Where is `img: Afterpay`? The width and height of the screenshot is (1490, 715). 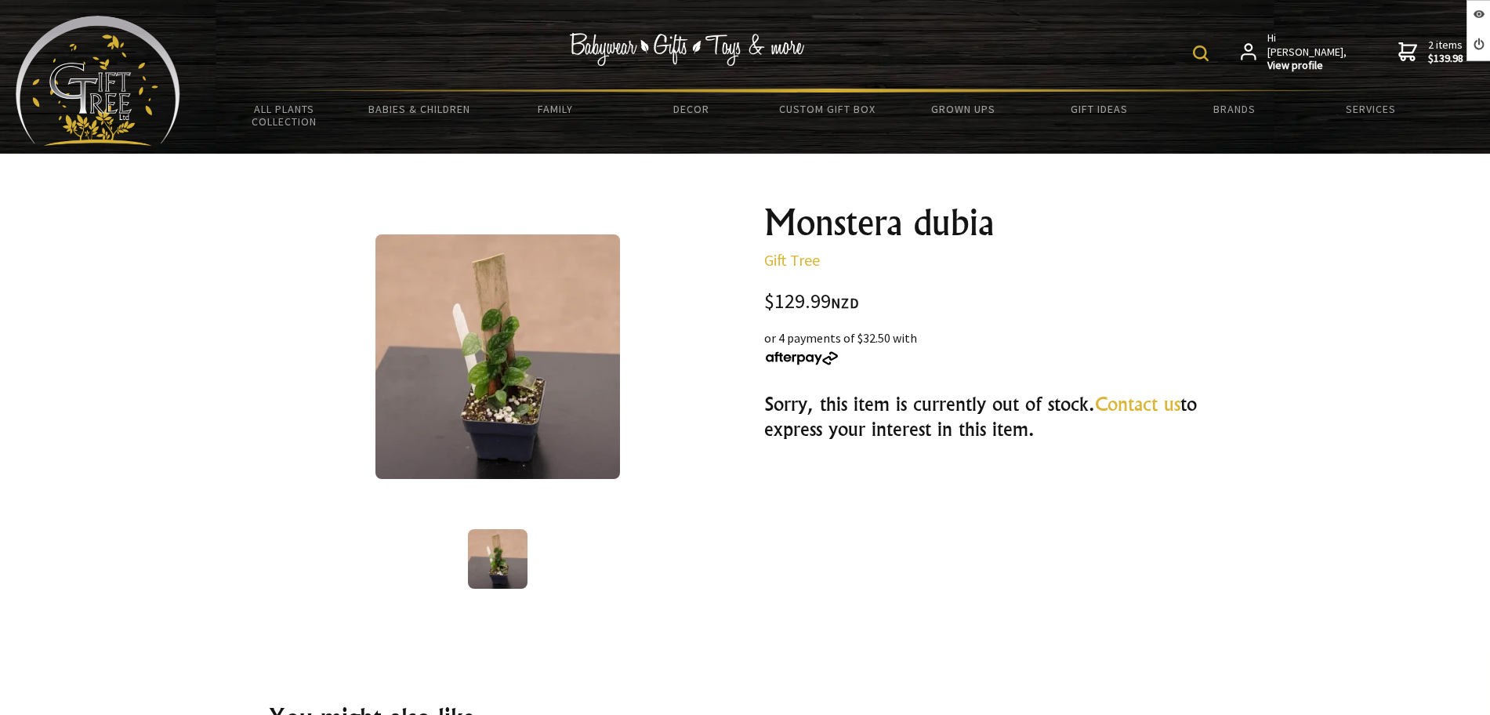
img: Afterpay is located at coordinates (802, 358).